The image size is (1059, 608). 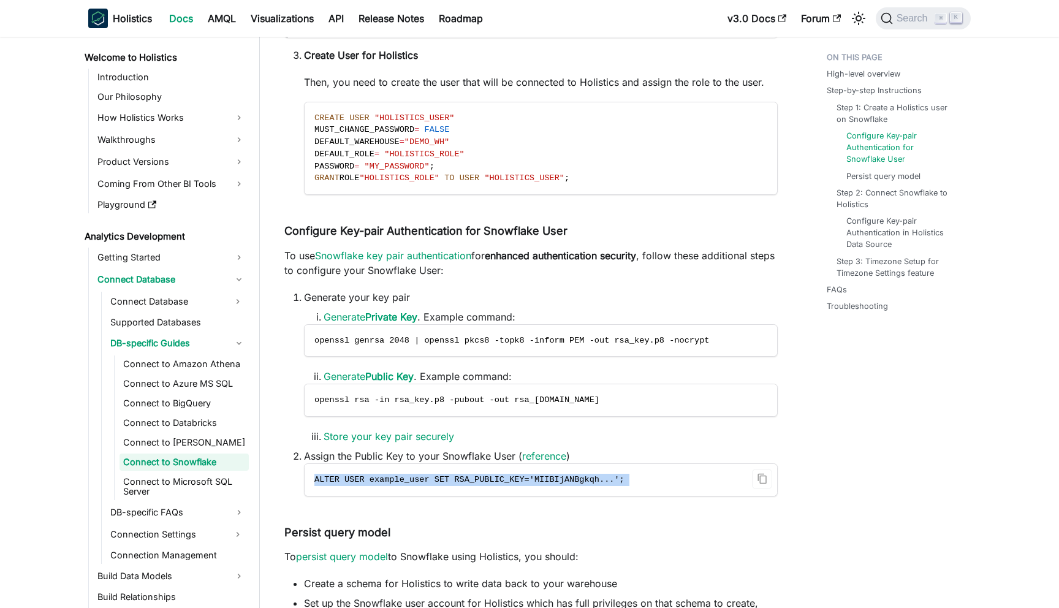 What do you see at coordinates (168, 322) in the screenshot?
I see `nav: Docs sidebar` at bounding box center [168, 322].